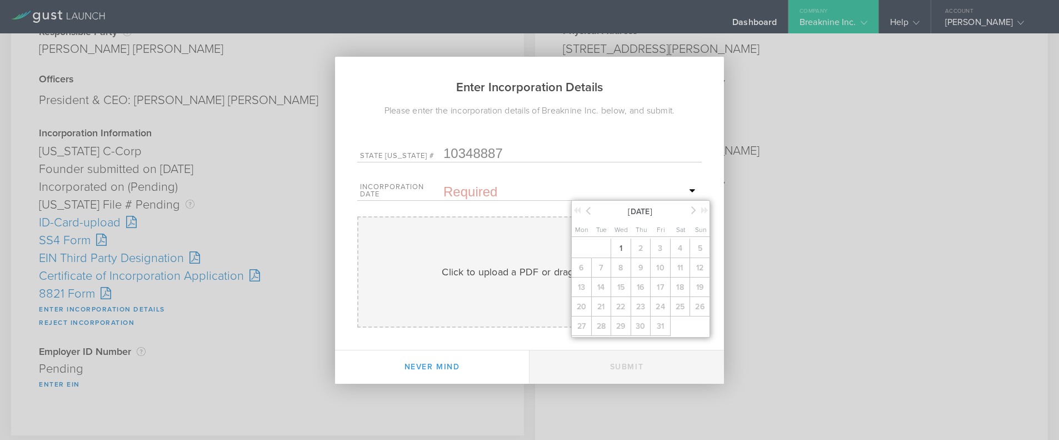 The height and width of the screenshot is (440, 1059). What do you see at coordinates (581, 230) in the screenshot?
I see `span: Mon` at bounding box center [581, 230].